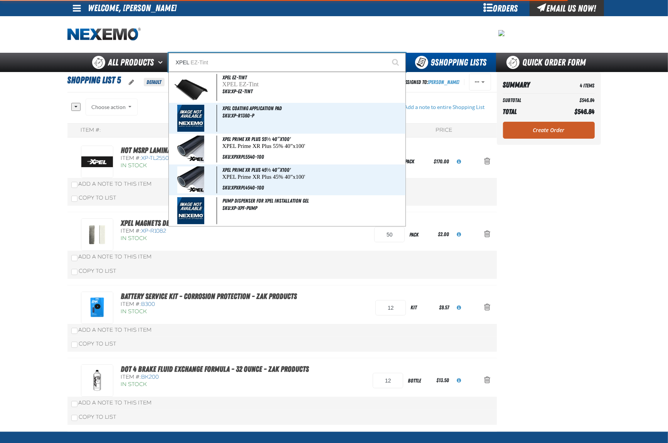 This screenshot has height=443, width=668. Describe the element at coordinates (162, 62) in the screenshot. I see `button: Open All Products pages` at that location.